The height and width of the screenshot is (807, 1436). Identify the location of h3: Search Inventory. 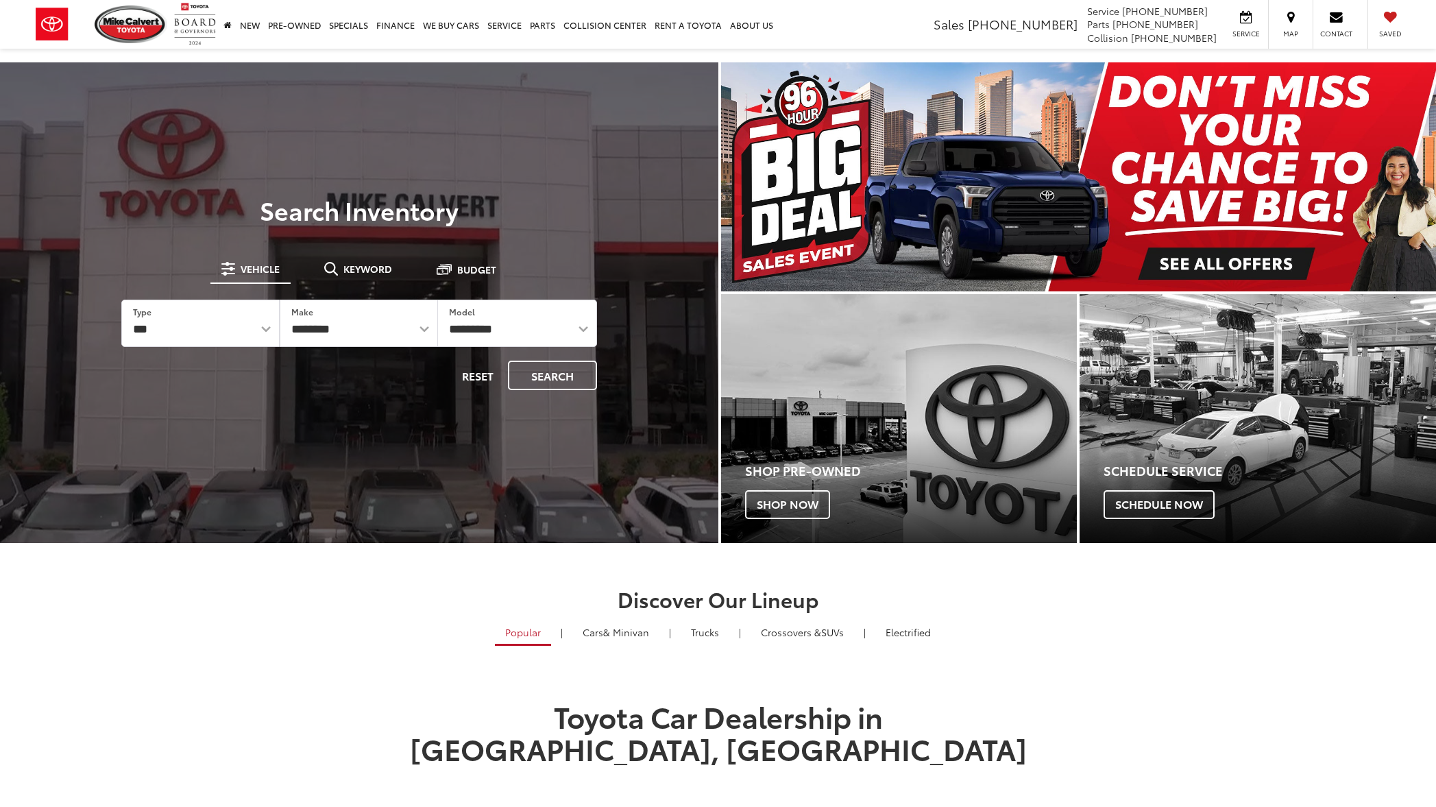
(359, 210).